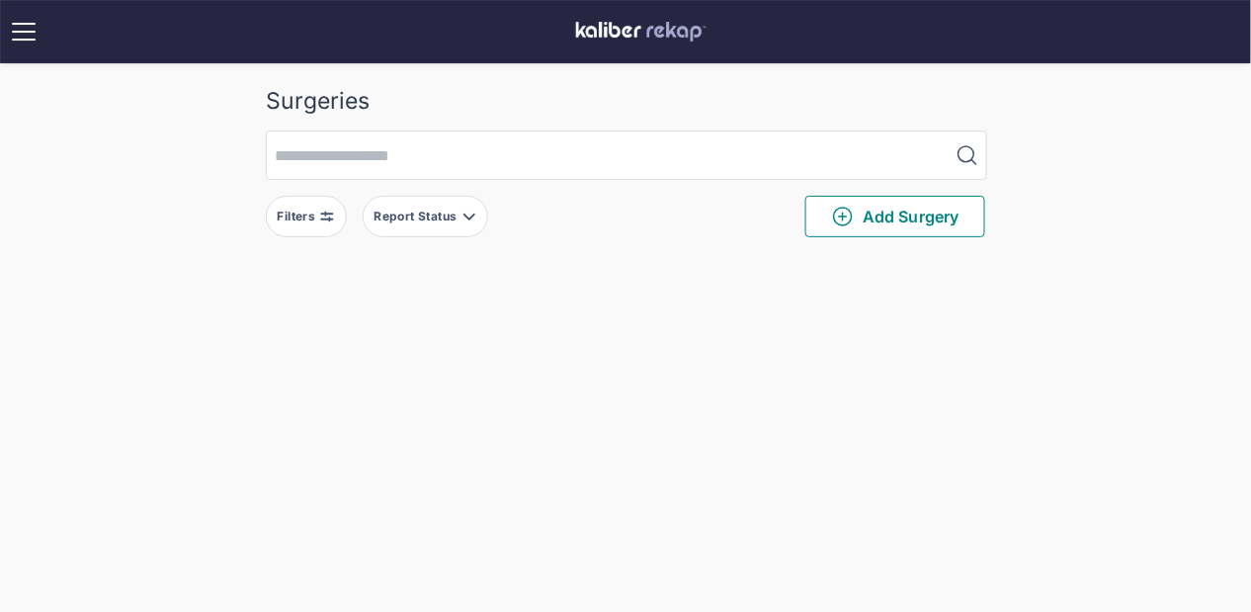 Image resolution: width=1251 pixels, height=612 pixels. What do you see at coordinates (24, 32) in the screenshot?
I see `img: open menu icon` at bounding box center [24, 32].